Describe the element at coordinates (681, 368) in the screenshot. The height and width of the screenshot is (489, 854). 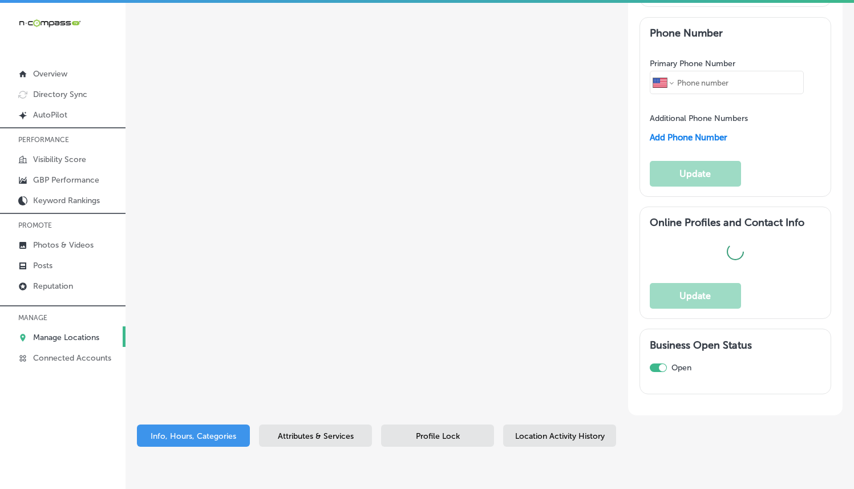
I see `label: Open` at that location.